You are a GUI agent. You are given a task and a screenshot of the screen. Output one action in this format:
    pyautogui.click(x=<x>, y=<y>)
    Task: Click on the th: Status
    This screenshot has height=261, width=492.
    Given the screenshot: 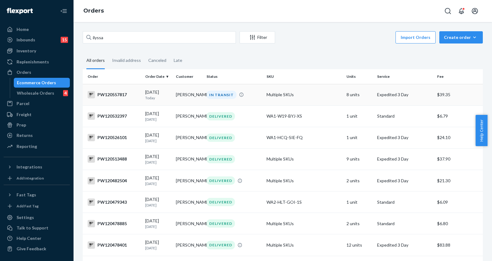 What is the action you would take?
    pyautogui.click(x=234, y=77)
    